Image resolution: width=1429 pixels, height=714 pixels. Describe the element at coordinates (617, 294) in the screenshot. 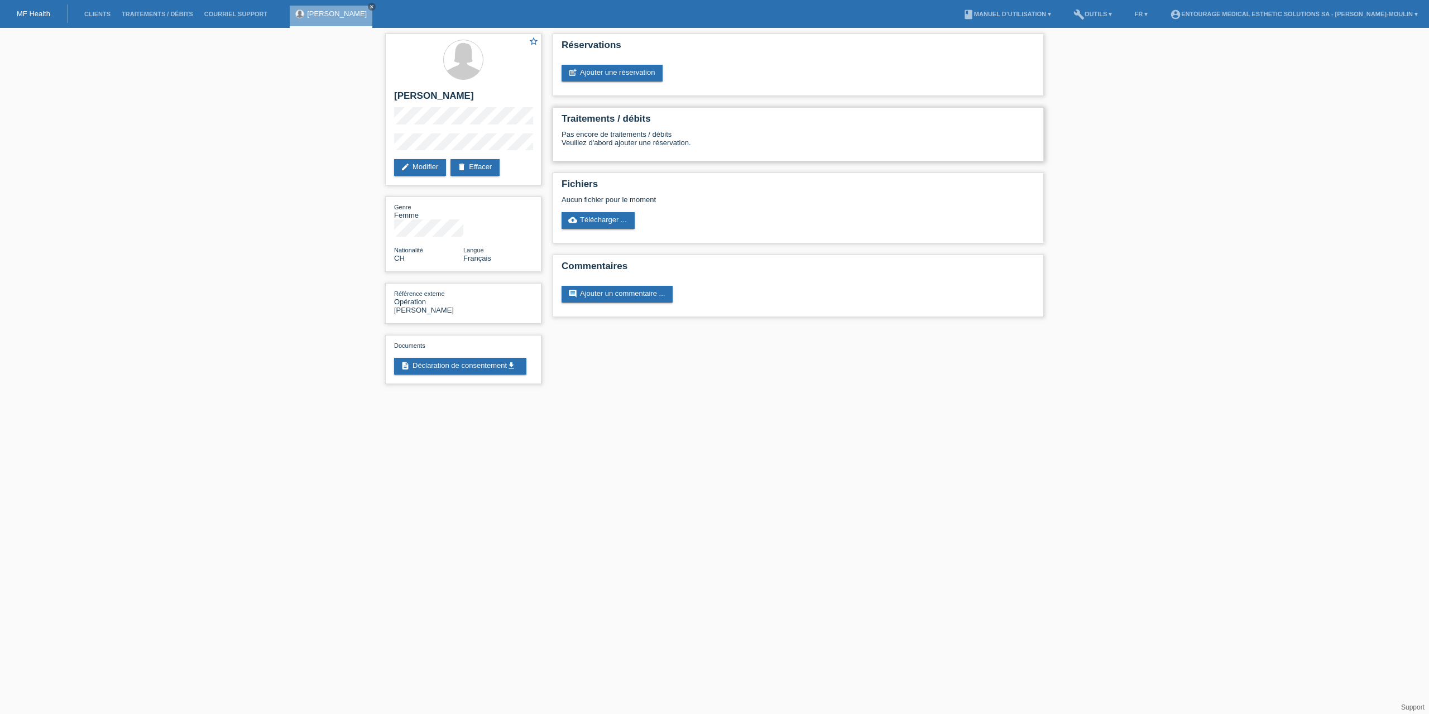

I see `a: commentAjouter un commentaire ...` at that location.